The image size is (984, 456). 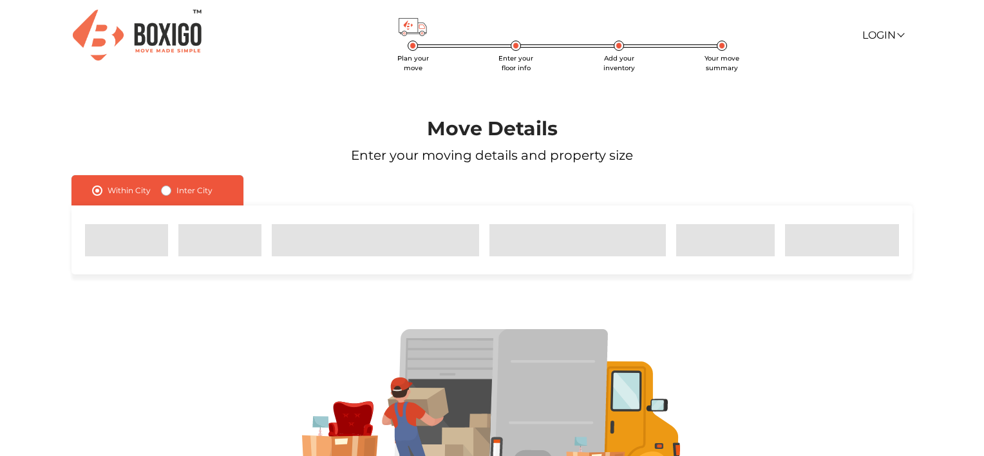 What do you see at coordinates (137, 35) in the screenshot?
I see `img: Boxigo` at bounding box center [137, 35].